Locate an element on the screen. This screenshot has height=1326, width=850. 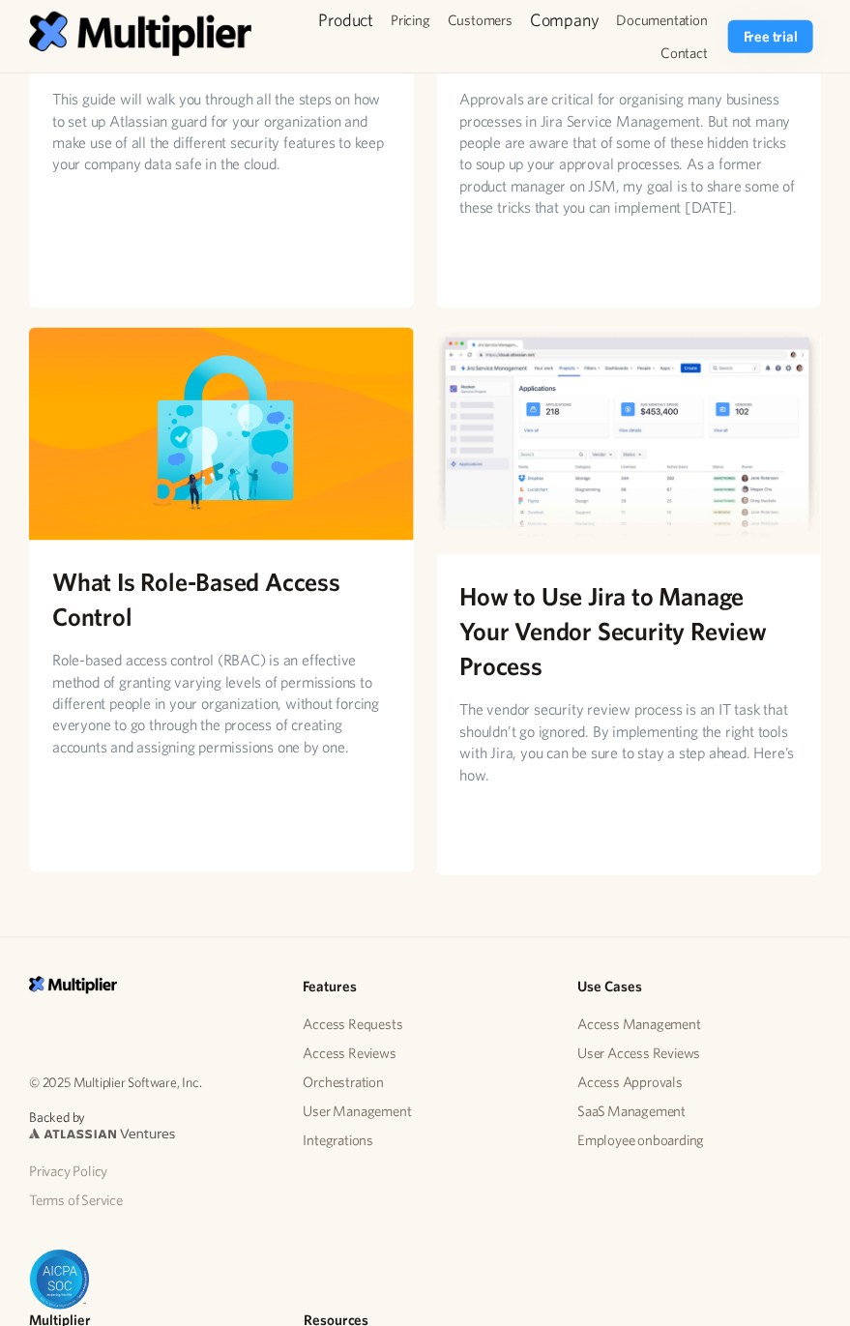
a: Access Requests is located at coordinates (353, 1025).